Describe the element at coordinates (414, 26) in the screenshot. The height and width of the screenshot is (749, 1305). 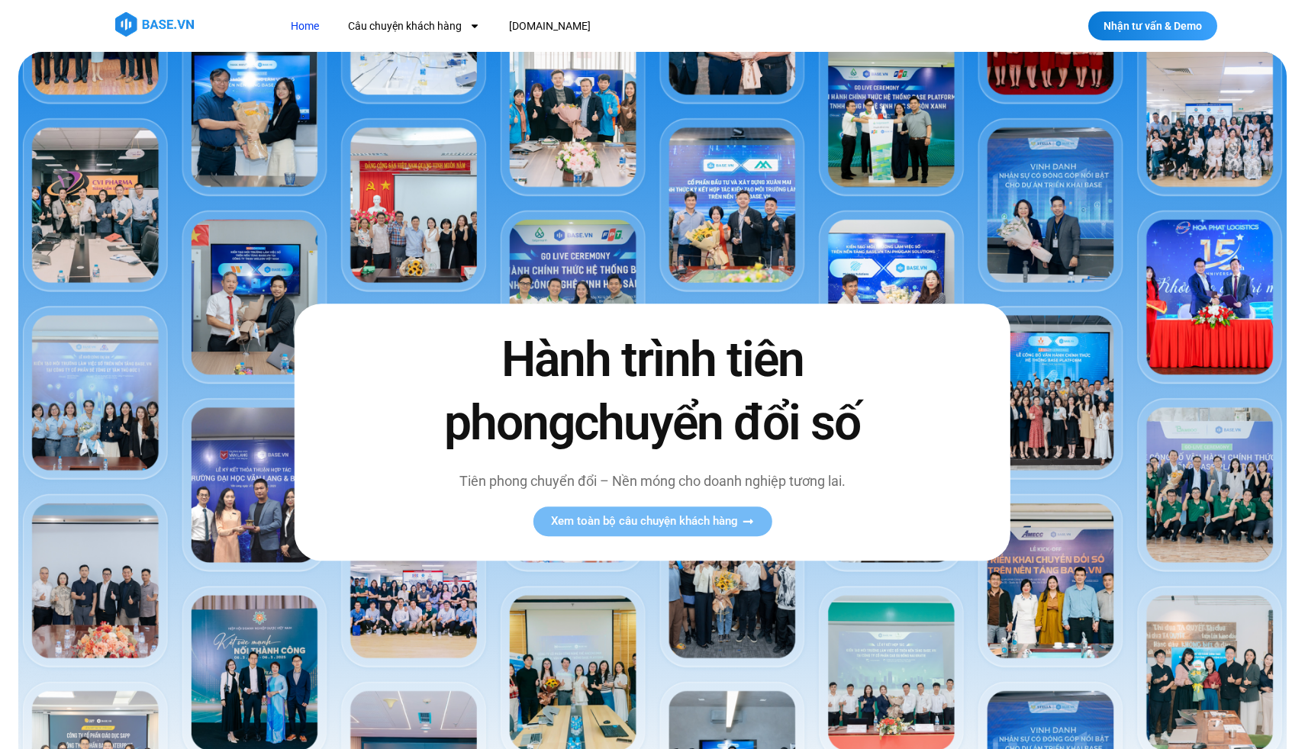
I see `a: Câu chuyện khách hàng` at that location.